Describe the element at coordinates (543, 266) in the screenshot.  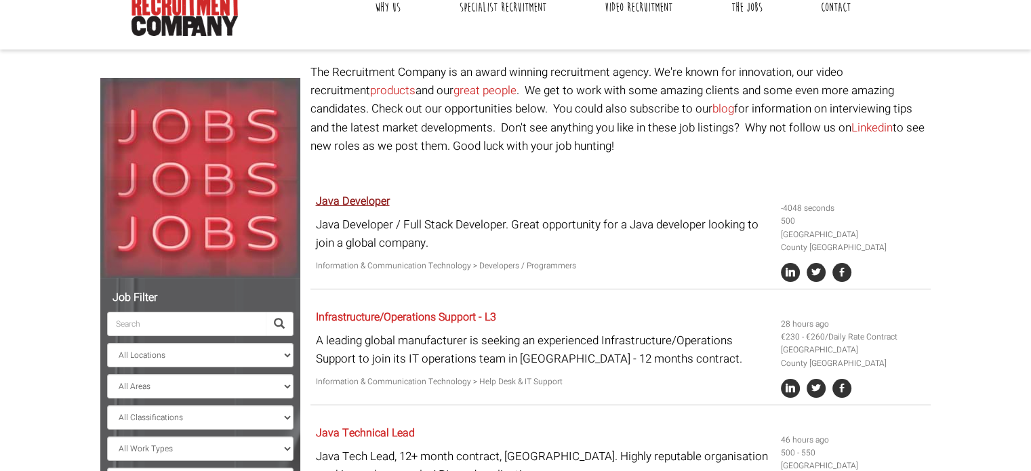
I see `p: Information & Communication Technology > Developers / Programmers` at that location.